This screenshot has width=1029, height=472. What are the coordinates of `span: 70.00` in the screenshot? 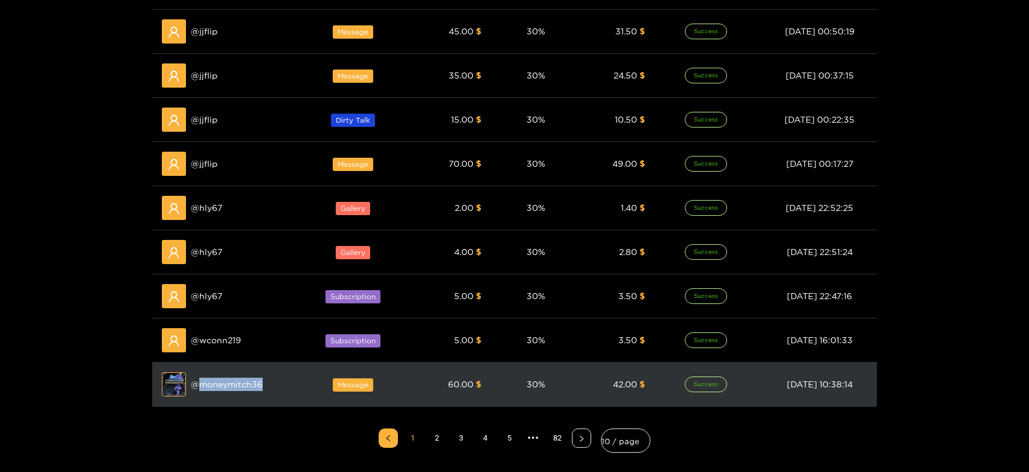 It's located at (461, 163).